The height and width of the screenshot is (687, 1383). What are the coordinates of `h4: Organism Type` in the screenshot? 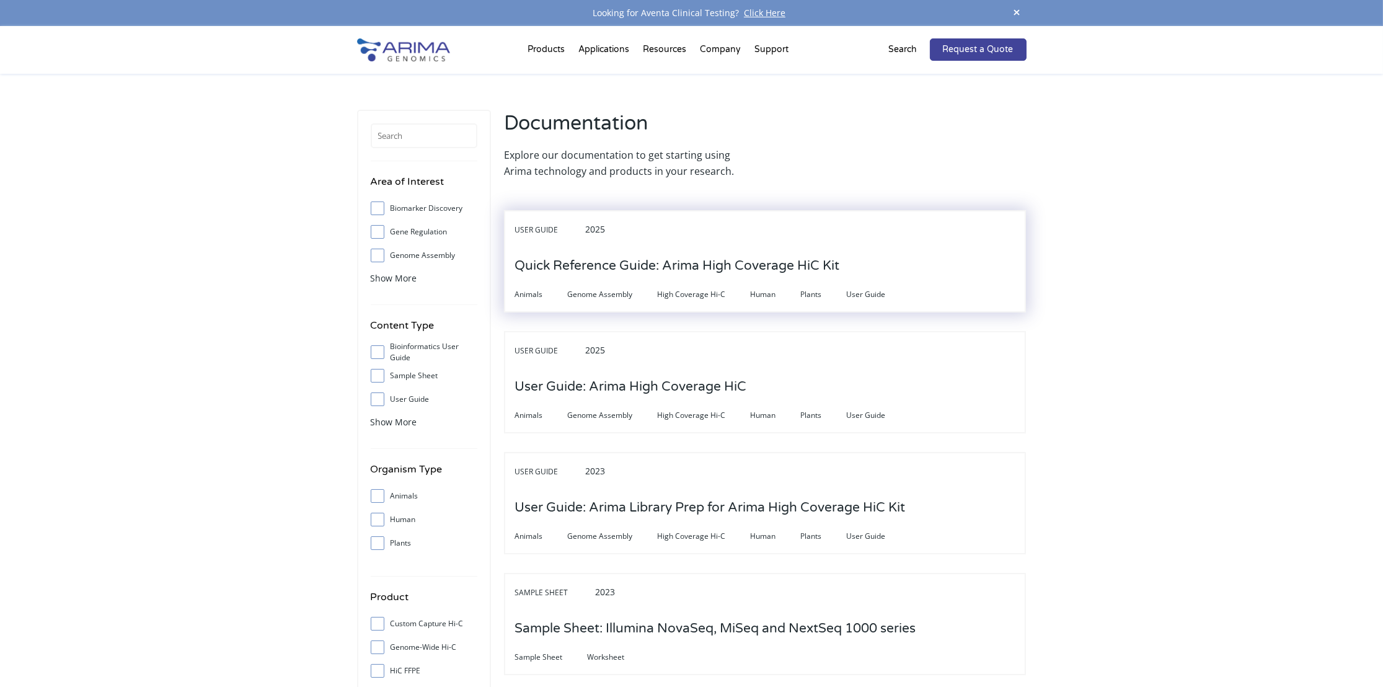 It's located at (424, 474).